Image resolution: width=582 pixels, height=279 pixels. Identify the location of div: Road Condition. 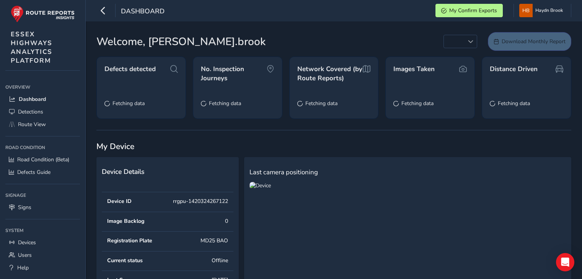
(42, 148).